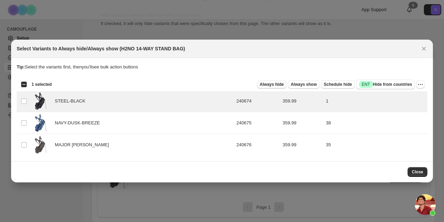  What do you see at coordinates (418, 172) in the screenshot?
I see `span: Close` at bounding box center [418, 172].